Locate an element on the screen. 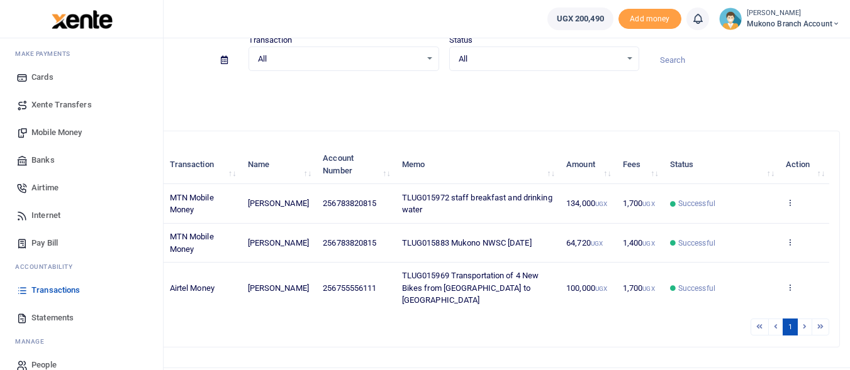 Image resolution: width=850 pixels, height=370 pixels. span: Mobile Money is located at coordinates (57, 133).